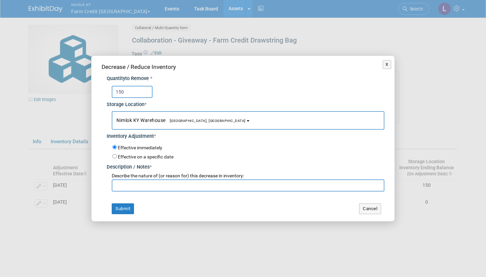 This screenshot has width=486, height=277. Describe the element at coordinates (146, 157) in the screenshot. I see `label: Effective on a specific date` at that location.